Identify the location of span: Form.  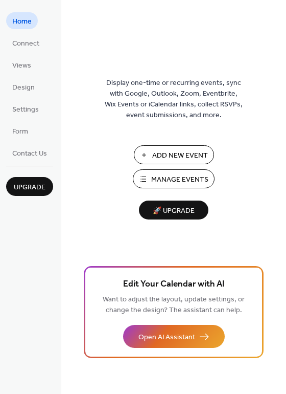
(20, 131).